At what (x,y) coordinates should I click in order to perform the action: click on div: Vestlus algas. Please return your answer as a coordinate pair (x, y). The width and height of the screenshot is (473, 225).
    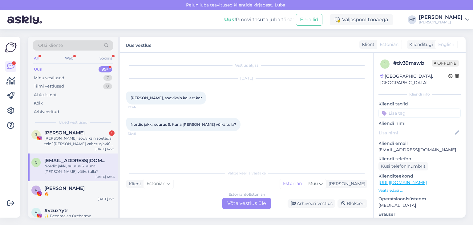
    Looking at the image, I should click on (247, 65).